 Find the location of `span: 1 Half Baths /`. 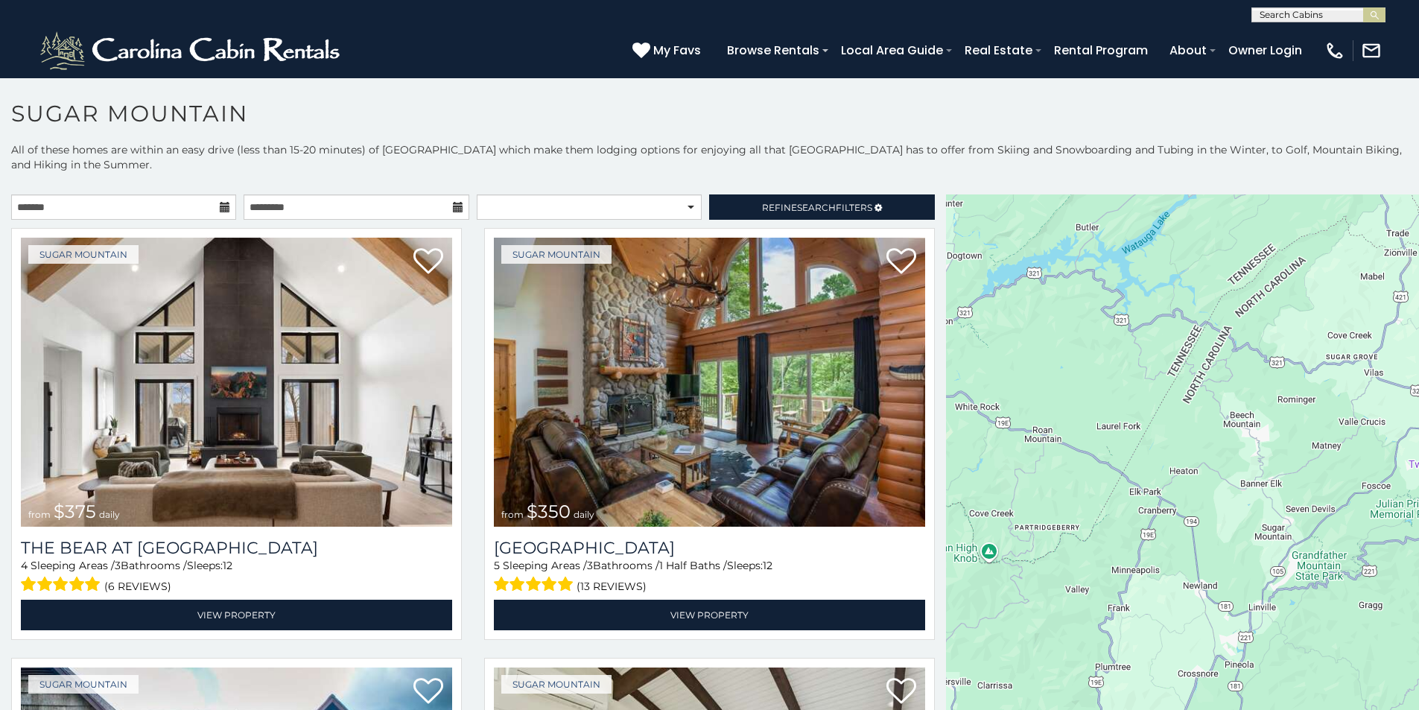

span: 1 Half Baths / is located at coordinates (693, 565).